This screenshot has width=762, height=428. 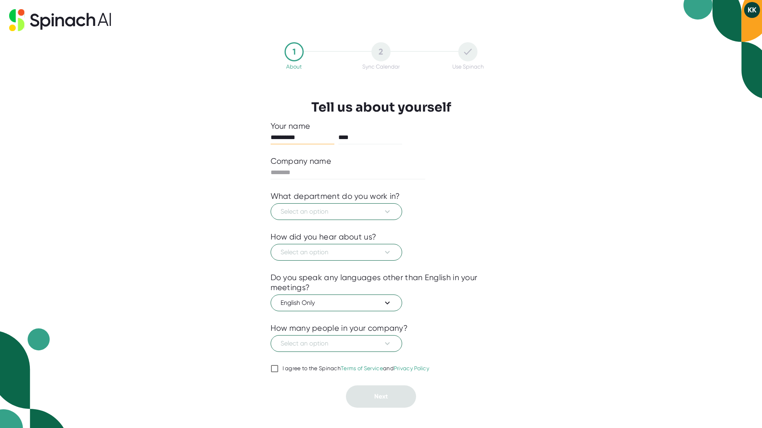 What do you see at coordinates (294, 67) in the screenshot?
I see `div: About` at bounding box center [294, 67].